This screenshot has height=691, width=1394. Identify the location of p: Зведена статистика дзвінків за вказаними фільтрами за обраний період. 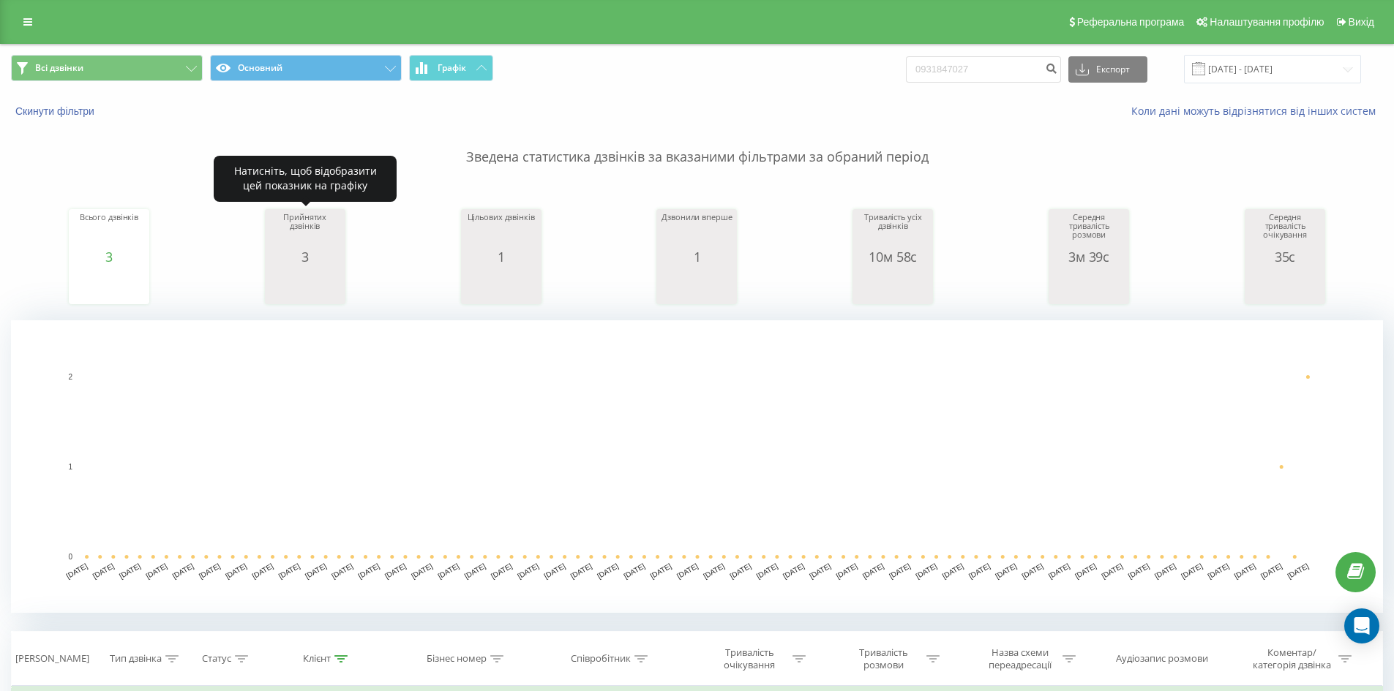
(696, 143).